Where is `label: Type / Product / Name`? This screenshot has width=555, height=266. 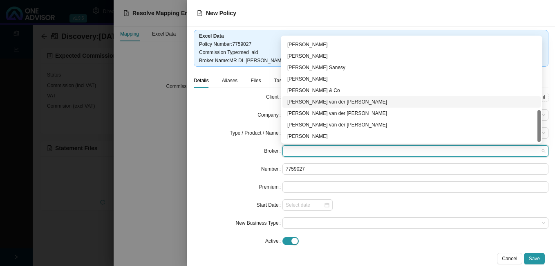
label: Type / Product / Name is located at coordinates (256, 133).